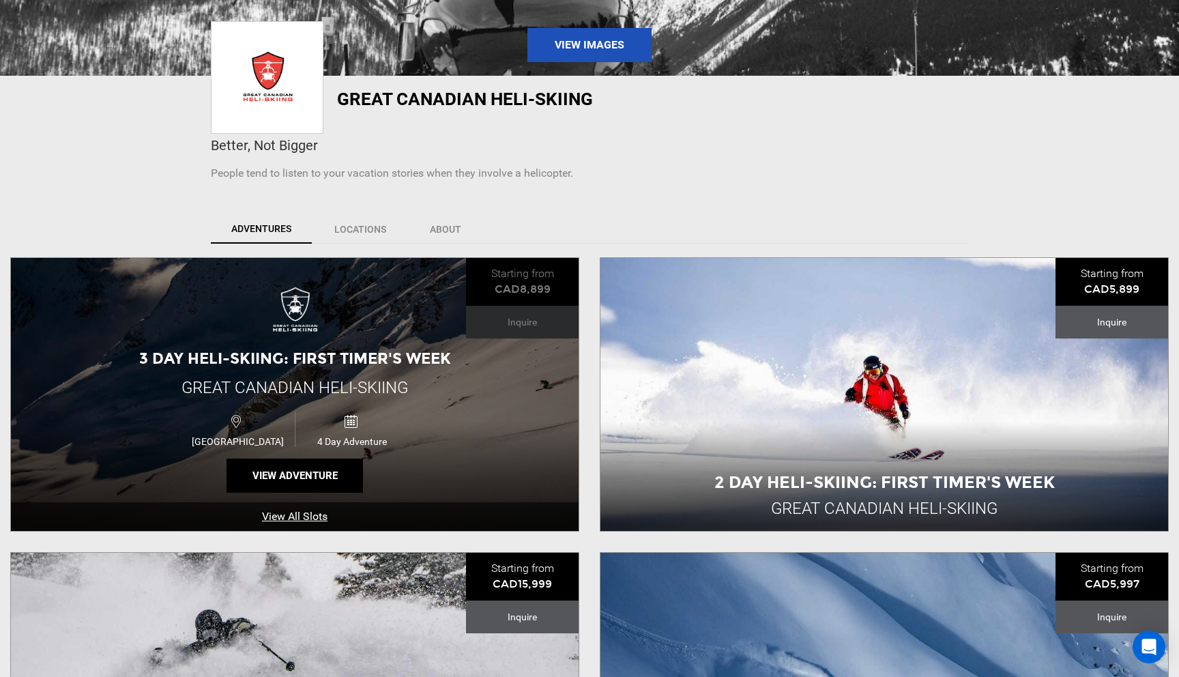  What do you see at coordinates (589, 45) in the screenshot?
I see `a: View Images` at bounding box center [589, 45].